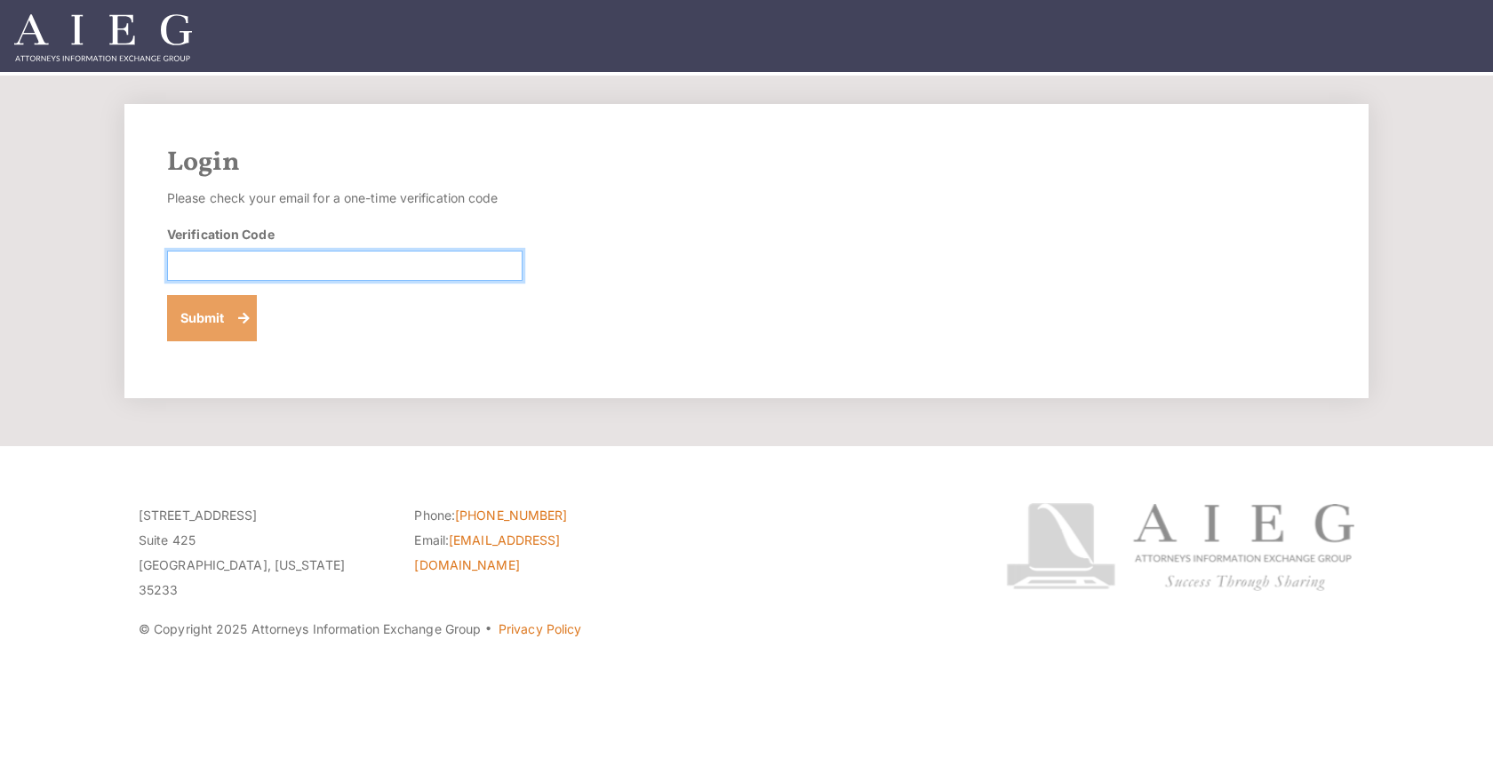  What do you see at coordinates (538, 629) in the screenshot?
I see `p: © Copyright 2025 Attorneys Information Exchange Group` at bounding box center [538, 629].